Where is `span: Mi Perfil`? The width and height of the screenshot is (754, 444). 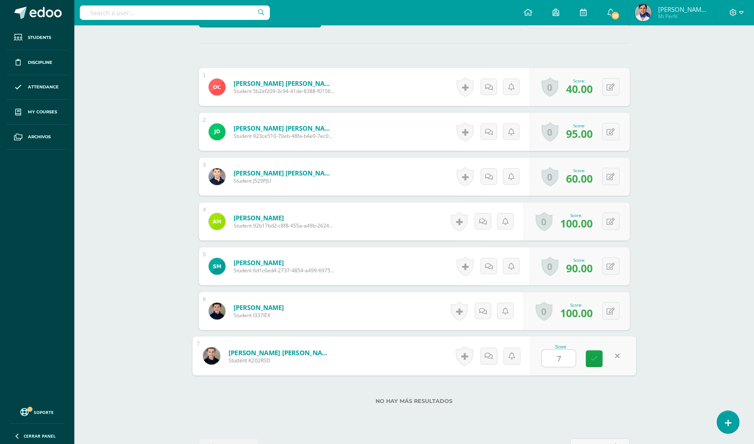 span: Mi Perfil is located at coordinates (684, 16).